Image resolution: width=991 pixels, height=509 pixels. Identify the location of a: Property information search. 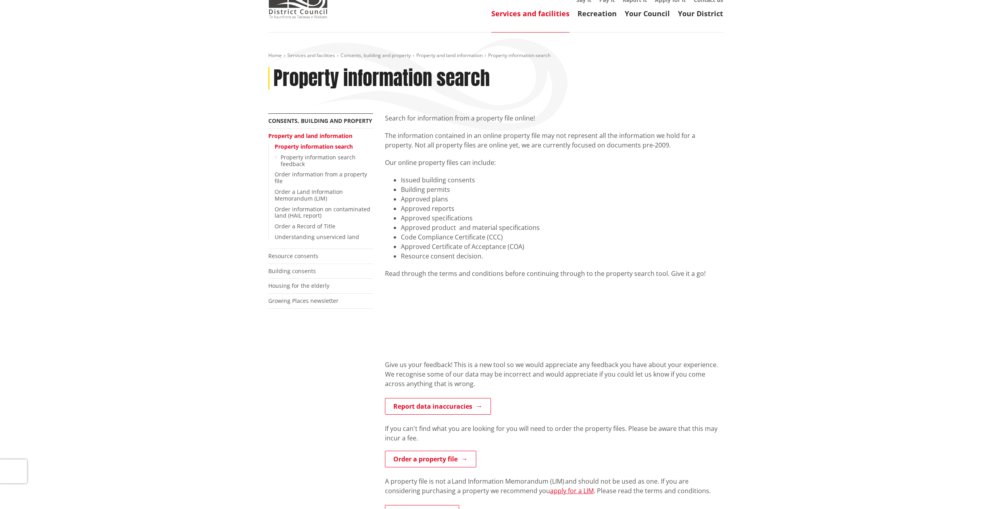
(313, 146).